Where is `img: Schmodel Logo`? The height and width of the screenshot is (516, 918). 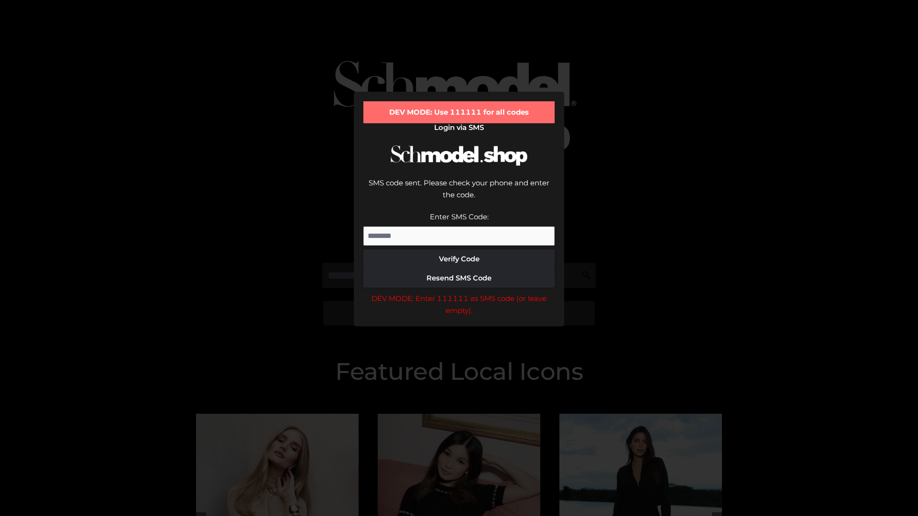
img: Schmodel Logo is located at coordinates (459, 155).